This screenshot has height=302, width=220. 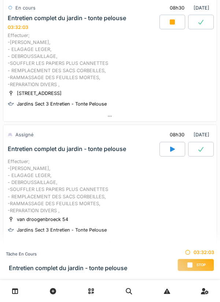 What do you see at coordinates (43, 219) in the screenshot?
I see `div: van droogenbroeck 54` at bounding box center [43, 219].